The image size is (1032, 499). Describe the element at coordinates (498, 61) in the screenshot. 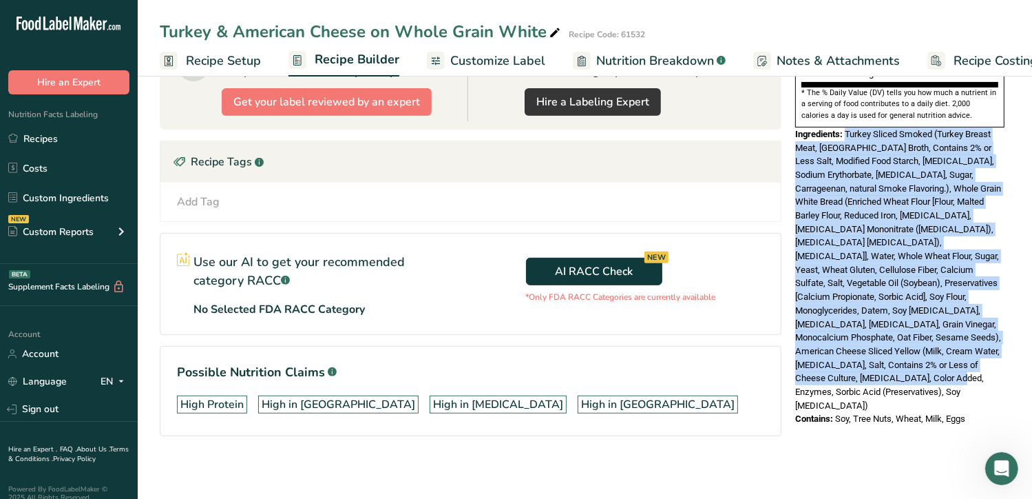

I see `span: Customize Label` at that location.